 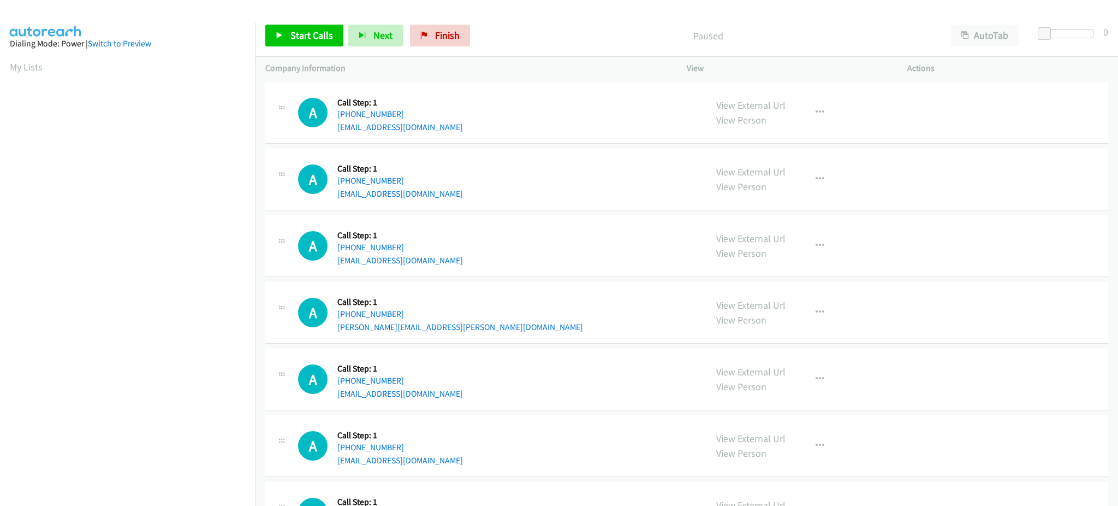 What do you see at coordinates (466, 68) in the screenshot?
I see `p: Company Information` at bounding box center [466, 68].